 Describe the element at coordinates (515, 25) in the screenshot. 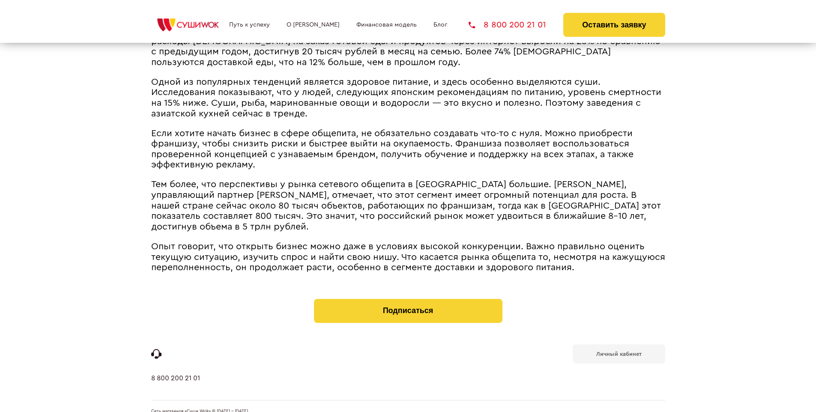

I see `span: 8 800 200 21 01` at that location.